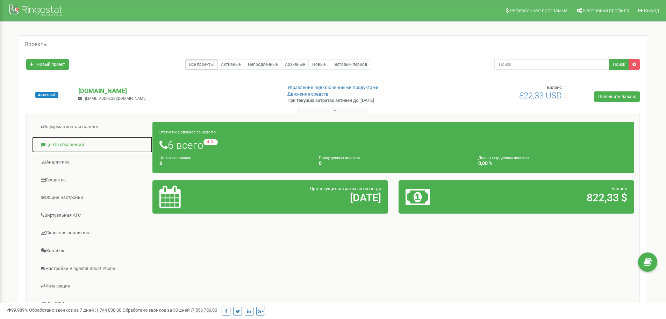 This screenshot has width=666, height=319. I want to click on span: Обработано звонков за 30 дней :, so click(170, 310).